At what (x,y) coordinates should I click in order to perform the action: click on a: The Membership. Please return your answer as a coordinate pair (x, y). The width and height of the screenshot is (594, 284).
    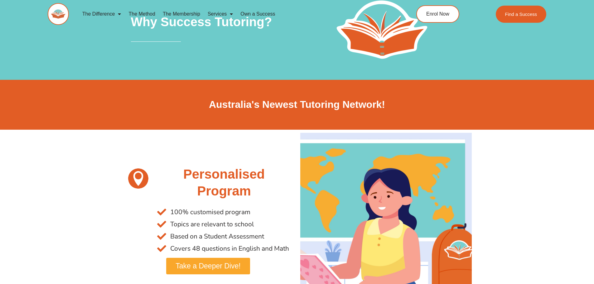
    Looking at the image, I should click on (182, 14).